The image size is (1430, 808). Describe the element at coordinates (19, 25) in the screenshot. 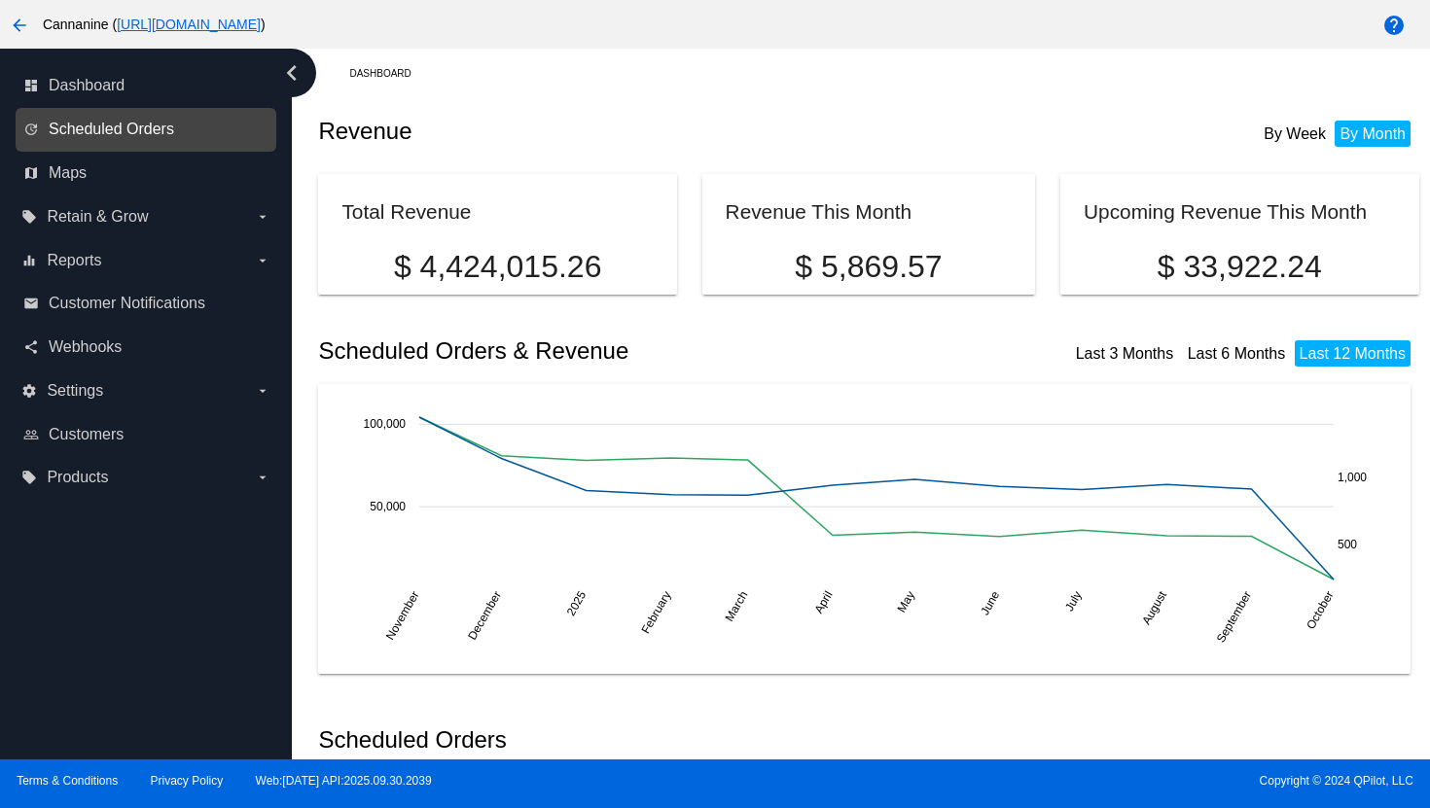

I see `mat-icon: arrow_back` at that location.